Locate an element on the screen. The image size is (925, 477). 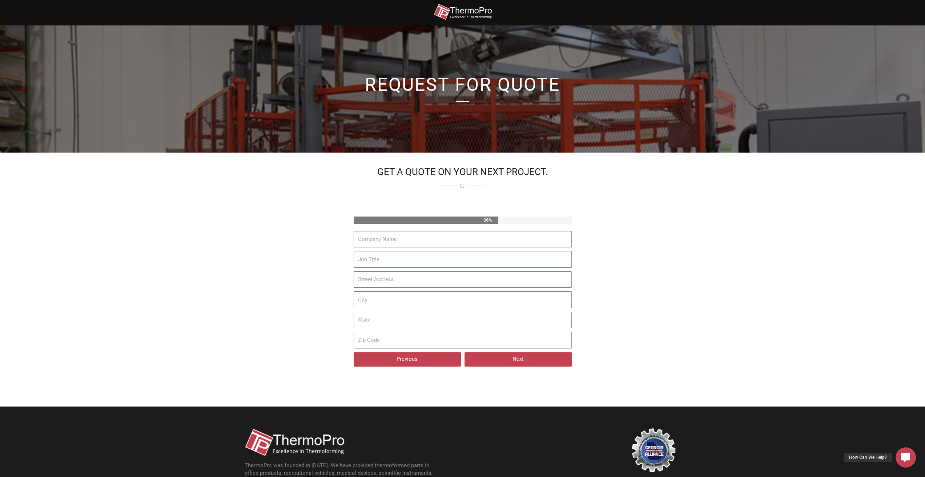
input: Zip Code is located at coordinates (463, 340).